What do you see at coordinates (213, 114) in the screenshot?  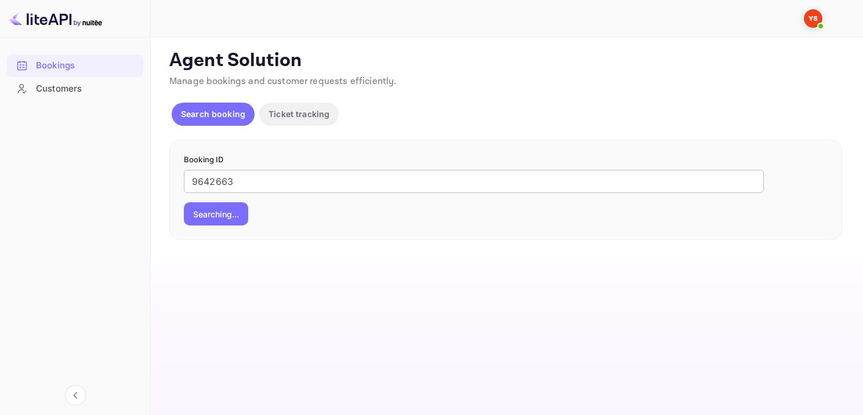 I see `p: Search booking` at bounding box center [213, 114].